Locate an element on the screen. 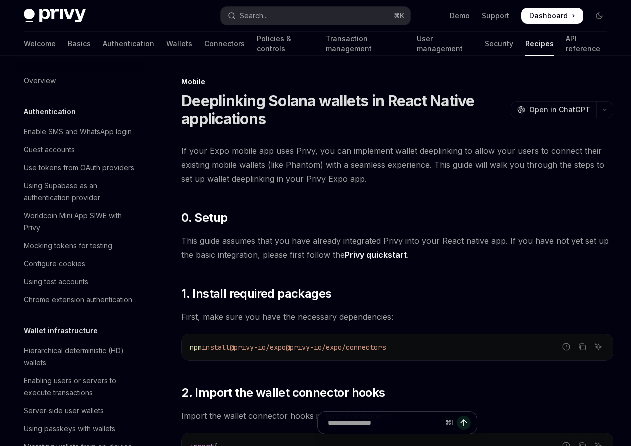  a: Basics is located at coordinates (79, 44).